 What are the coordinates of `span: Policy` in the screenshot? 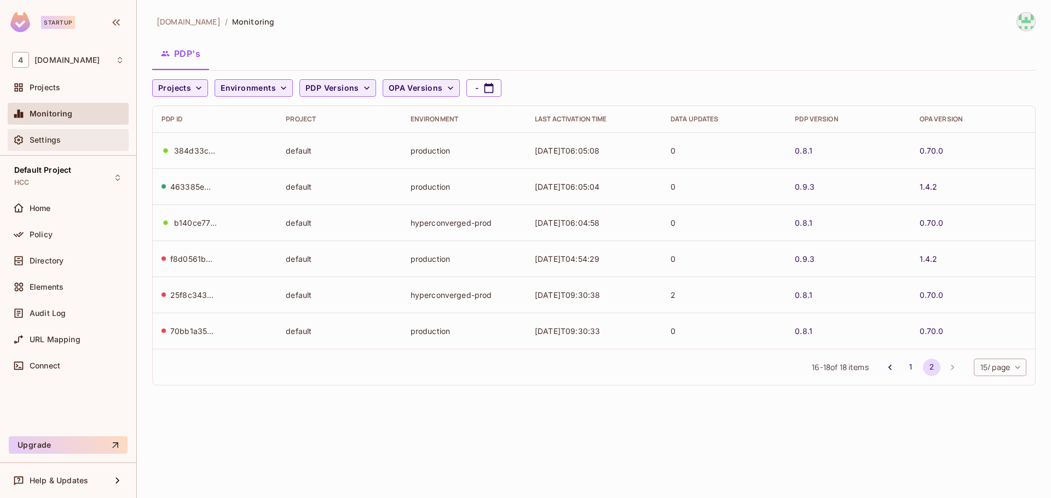 It's located at (41, 235).